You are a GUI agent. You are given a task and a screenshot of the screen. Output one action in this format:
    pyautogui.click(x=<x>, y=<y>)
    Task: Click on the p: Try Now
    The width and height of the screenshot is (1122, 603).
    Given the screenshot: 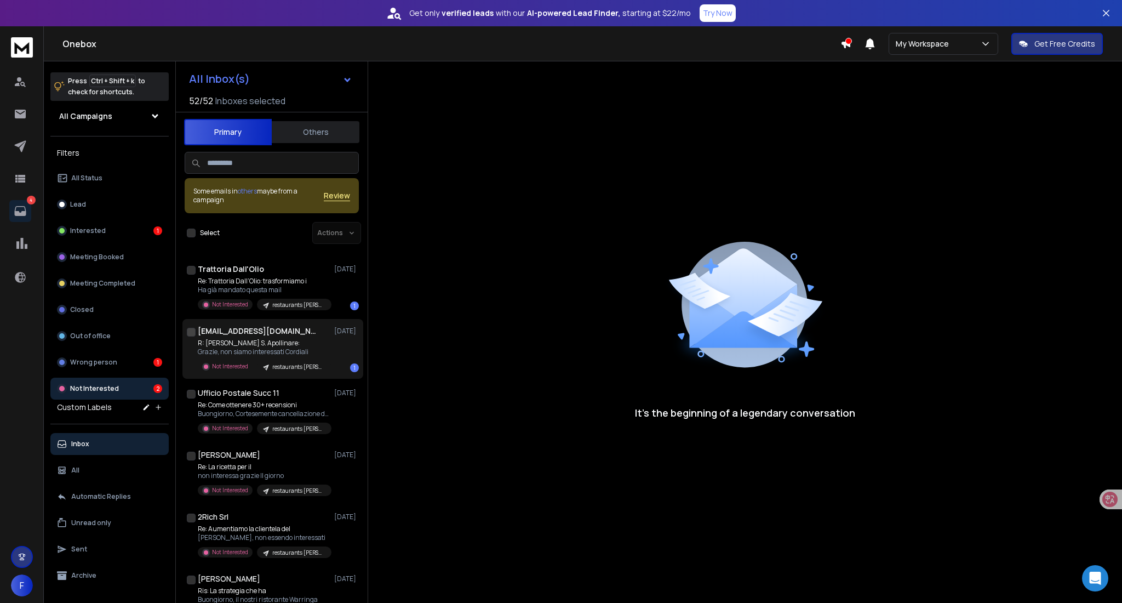 What is the action you would take?
    pyautogui.click(x=718, y=13)
    